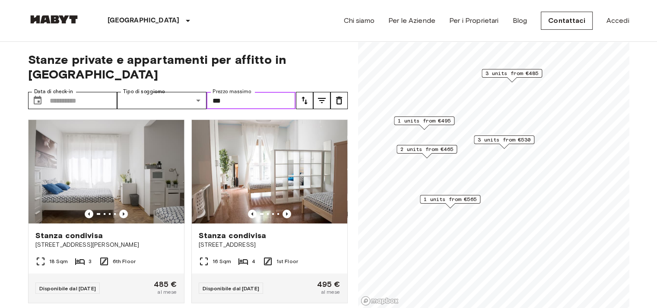 Image resolution: width=657 pixels, height=308 pixels. Describe the element at coordinates (222, 262) in the screenshot. I see `span: 16 Sqm` at that location.